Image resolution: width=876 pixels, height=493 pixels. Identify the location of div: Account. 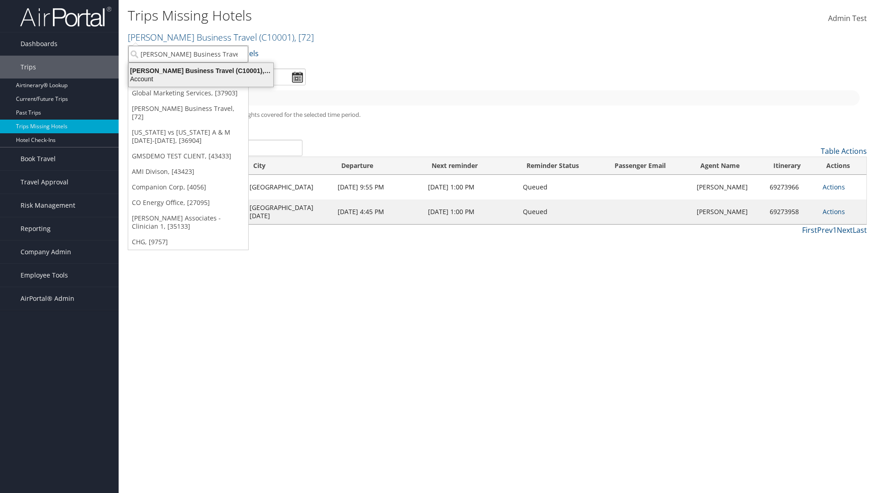
(201, 79).